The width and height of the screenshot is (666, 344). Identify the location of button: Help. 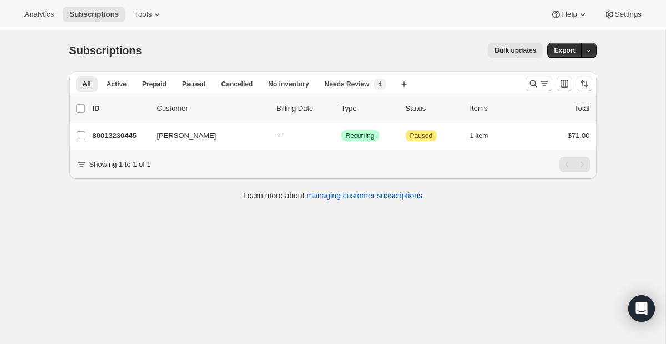
(569, 14).